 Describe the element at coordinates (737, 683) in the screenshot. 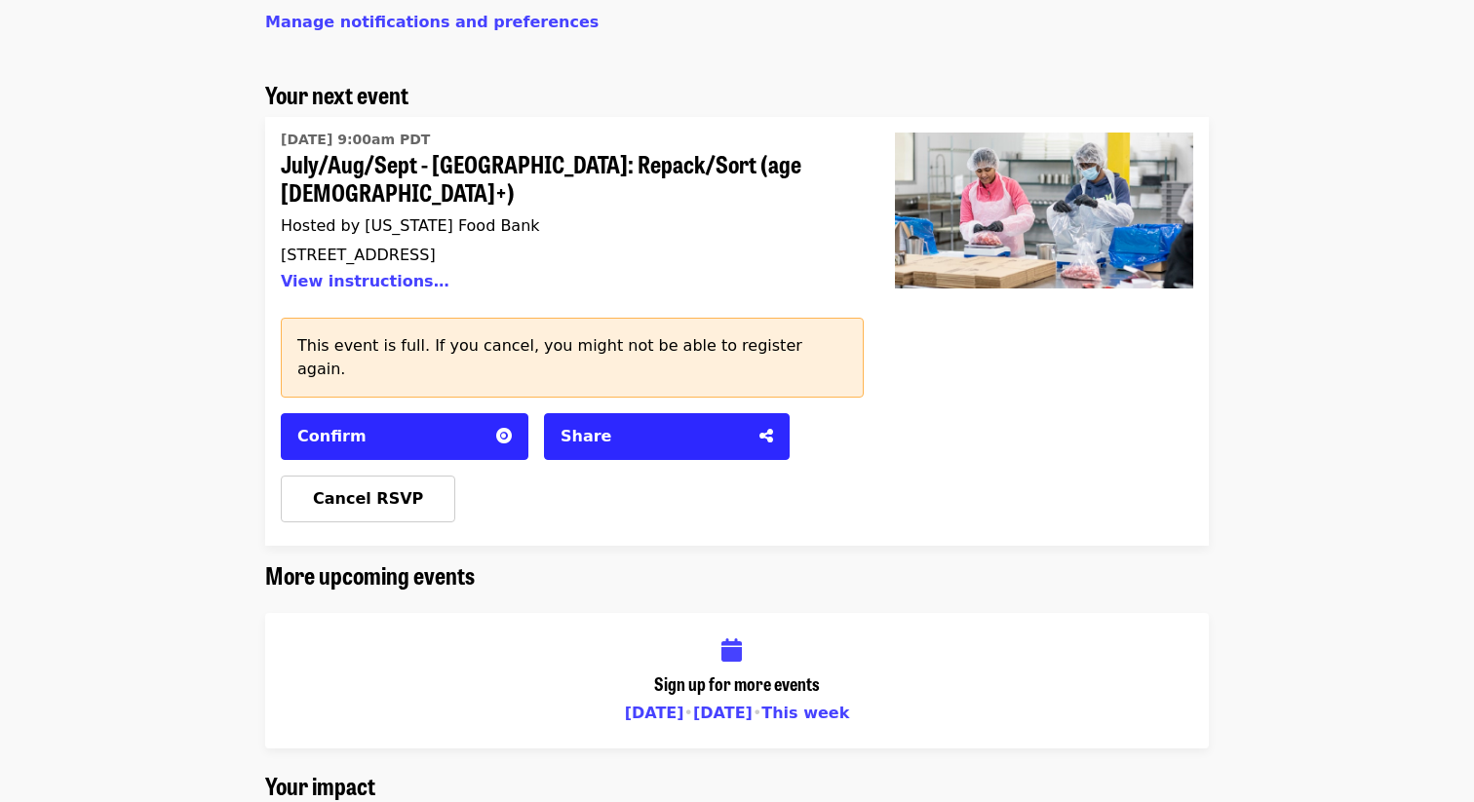

I see `span: Sign up for more events` at that location.